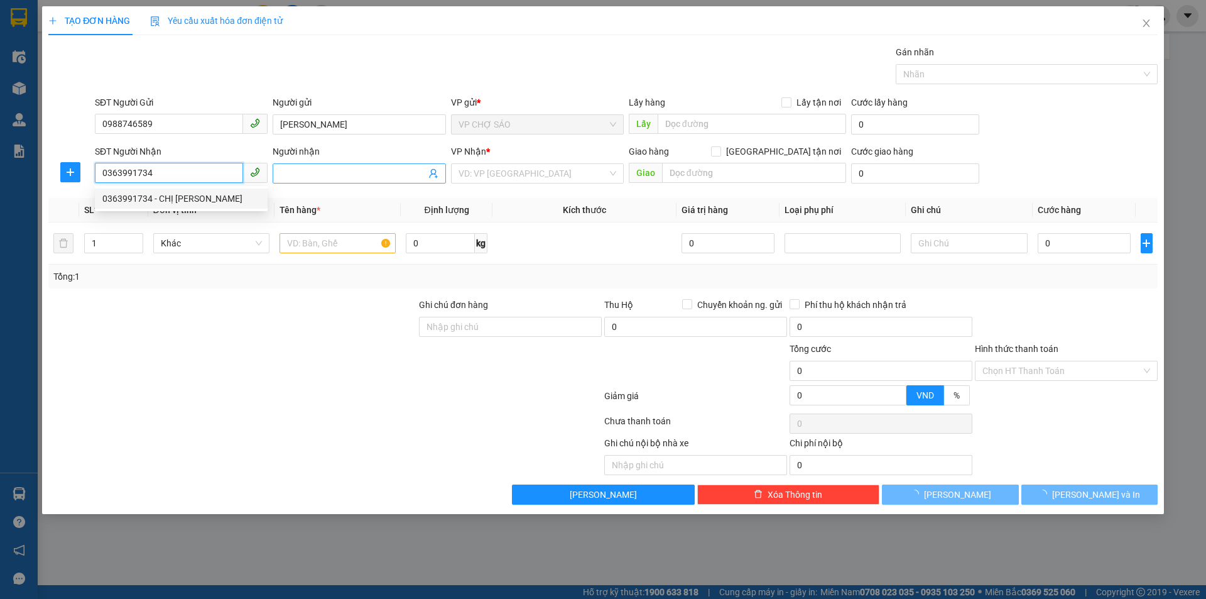 This screenshot has width=1206, height=599. I want to click on th: Loại phụ phí, so click(842, 210).